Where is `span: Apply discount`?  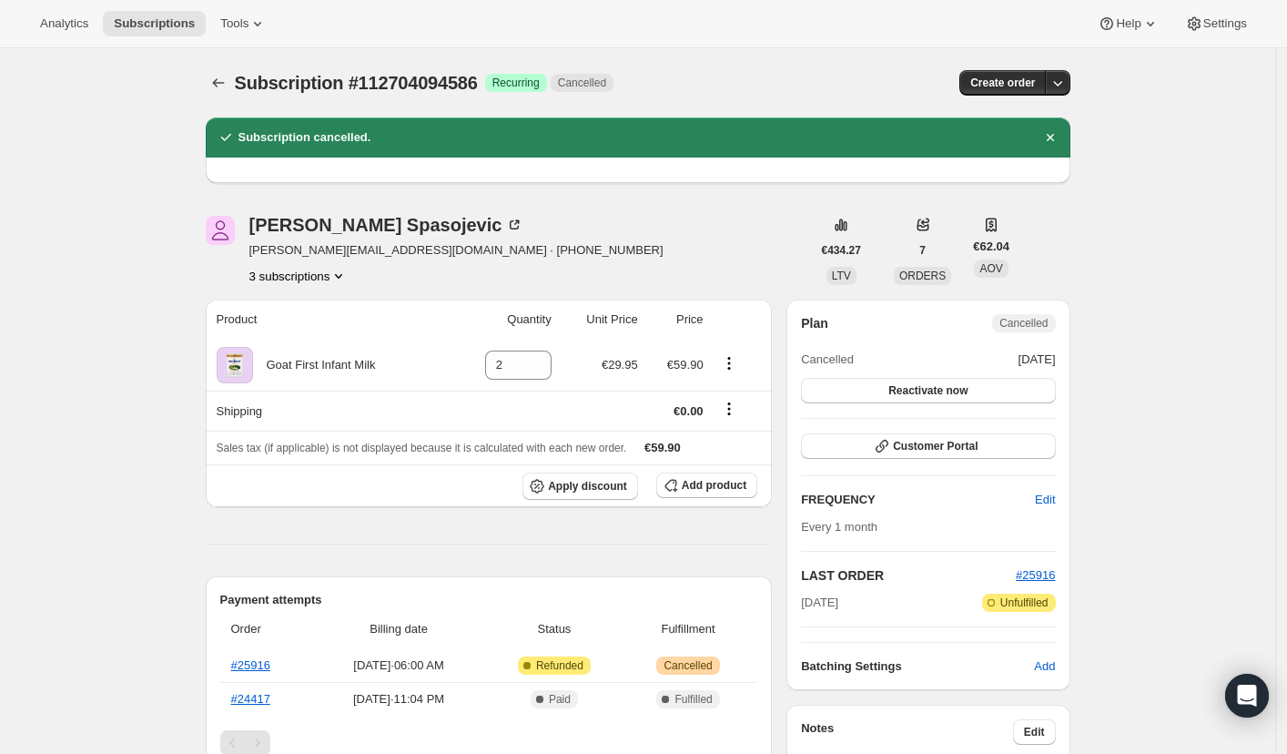 span: Apply discount is located at coordinates (587, 486).